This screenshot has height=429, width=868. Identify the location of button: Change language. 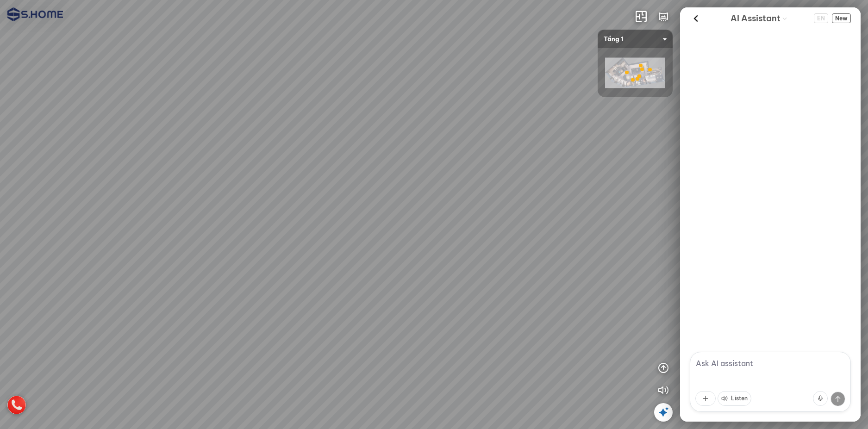
(821, 18).